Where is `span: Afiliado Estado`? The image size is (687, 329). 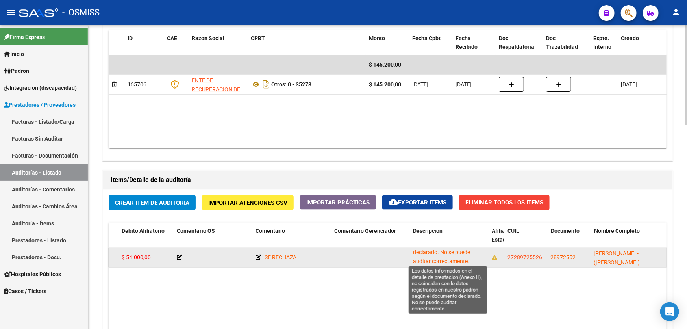
span: Afiliado Estado is located at coordinates (501, 235).